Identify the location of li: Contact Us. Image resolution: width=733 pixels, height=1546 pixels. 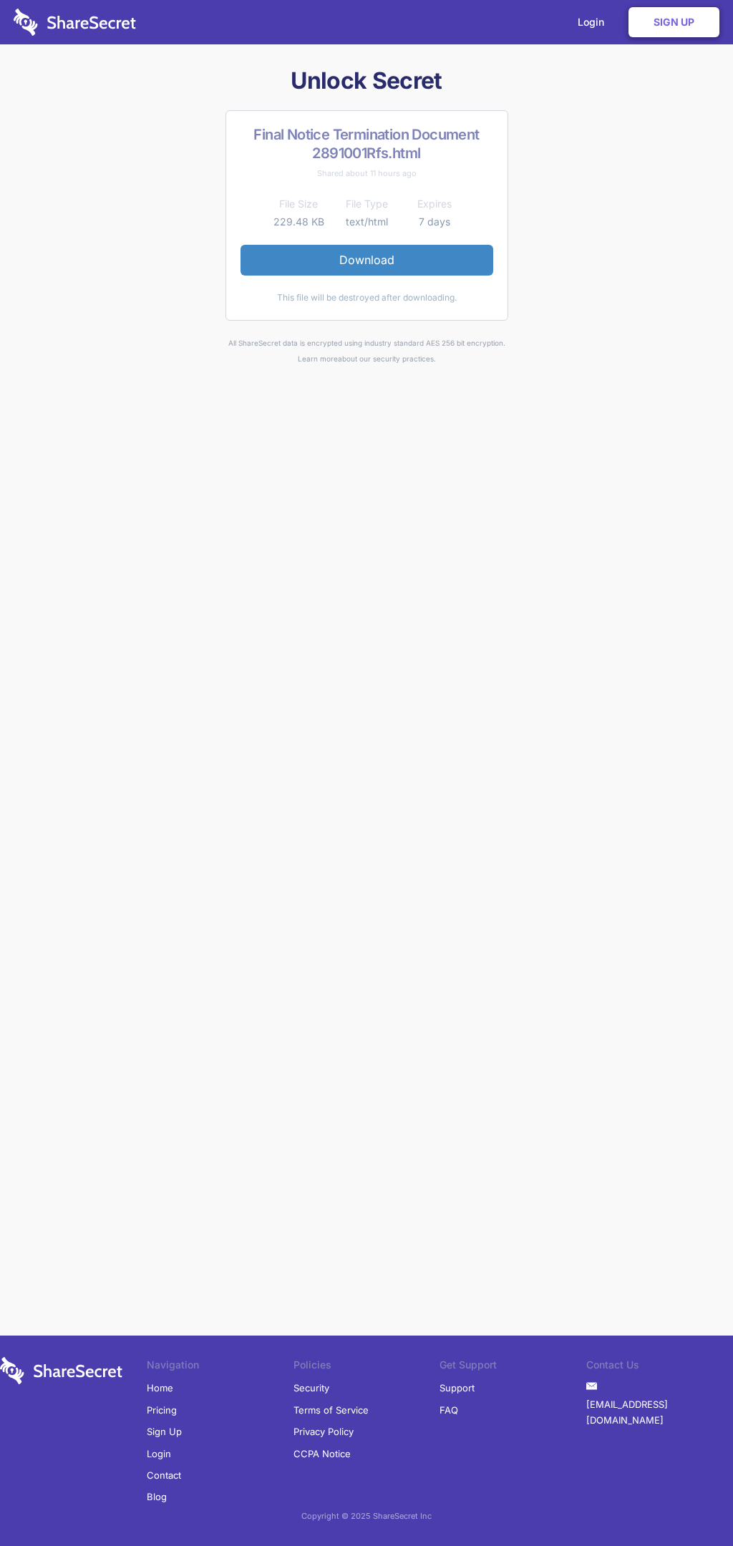
(659, 1367).